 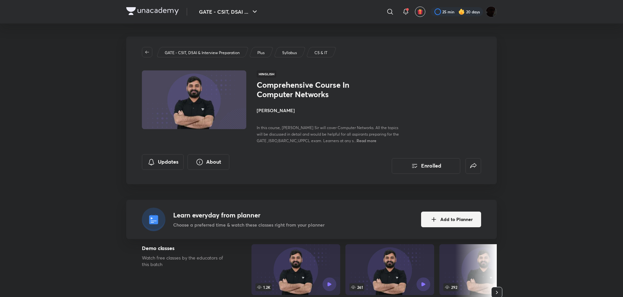 What do you see at coordinates (163, 162) in the screenshot?
I see `button: Updates` at bounding box center [163, 162].